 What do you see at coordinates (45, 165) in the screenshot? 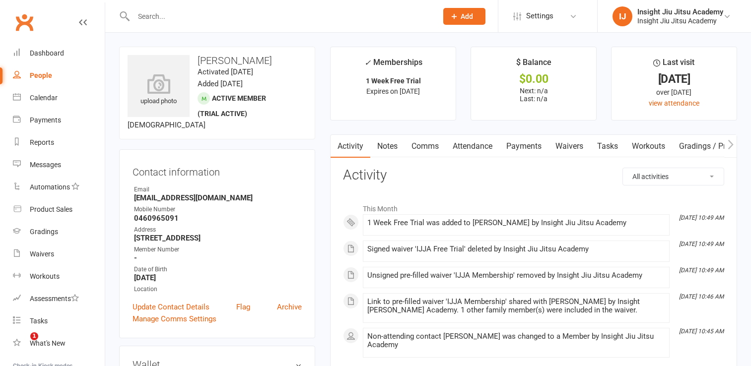
I see `div: Messages` at bounding box center [45, 165].